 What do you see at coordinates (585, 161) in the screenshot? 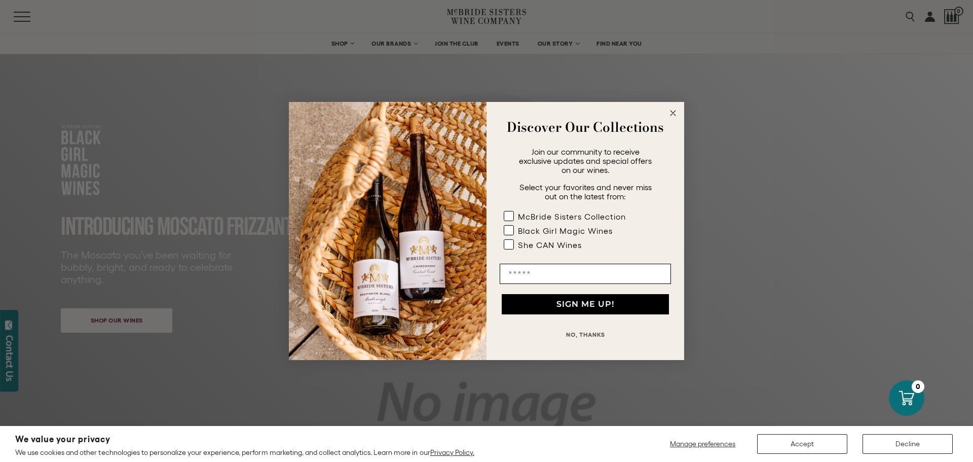
I see `span: Join our community to receive exclusive updates and special offers on our wines.` at bounding box center [585, 161].